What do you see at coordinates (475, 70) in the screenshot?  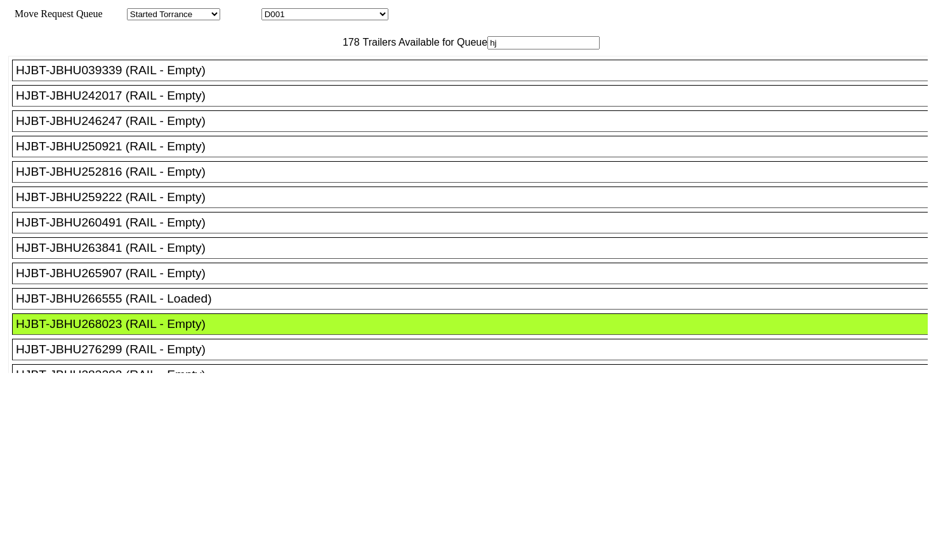 I see `div: HJBT-JBHU039339 (RAIL - Empty)` at bounding box center [475, 70].